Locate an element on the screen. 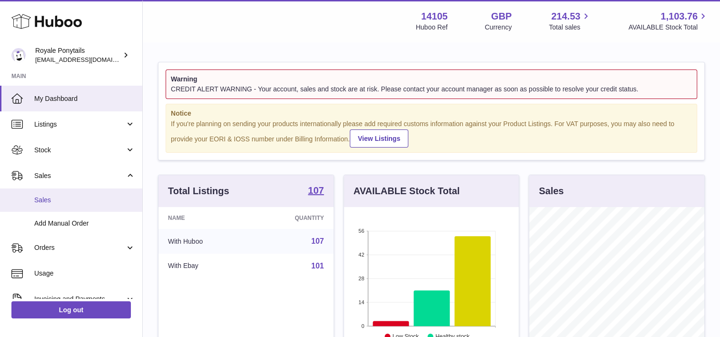 The image size is (720, 337). text: 28 is located at coordinates (361, 278).